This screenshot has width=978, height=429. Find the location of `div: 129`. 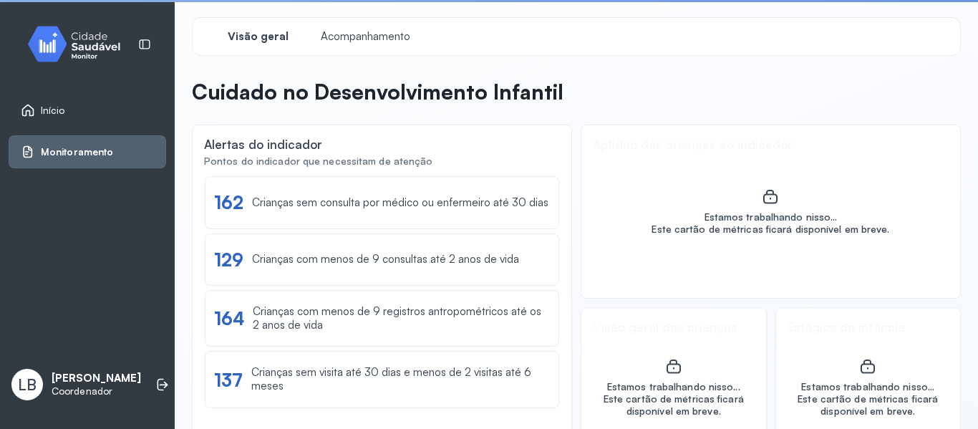

div: 129 is located at coordinates (228, 259).